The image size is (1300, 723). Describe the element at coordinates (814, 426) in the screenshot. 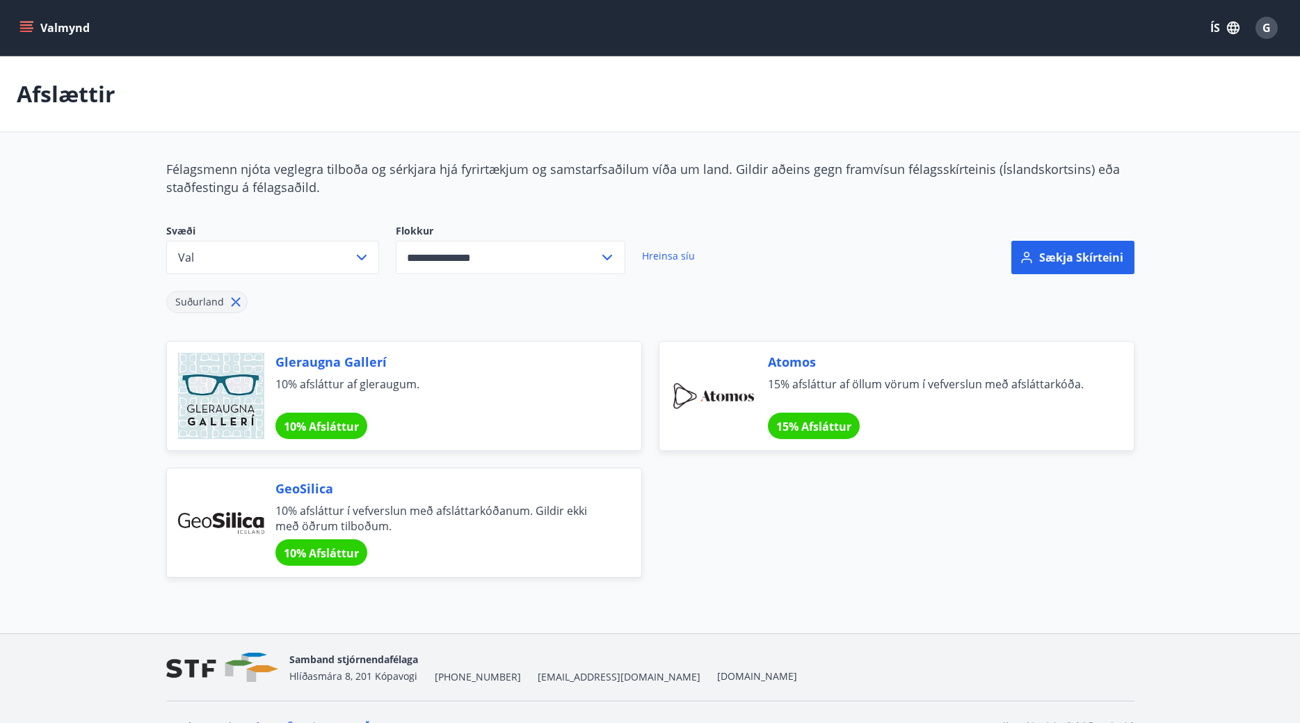

I see `span: 15% Afsláttur` at that location.